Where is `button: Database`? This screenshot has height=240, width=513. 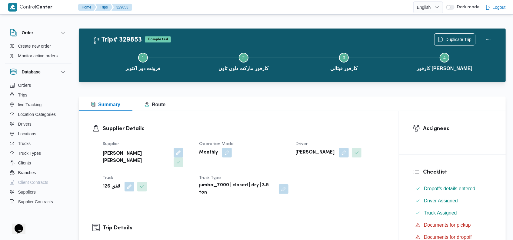
button: Database is located at coordinates (38, 72).